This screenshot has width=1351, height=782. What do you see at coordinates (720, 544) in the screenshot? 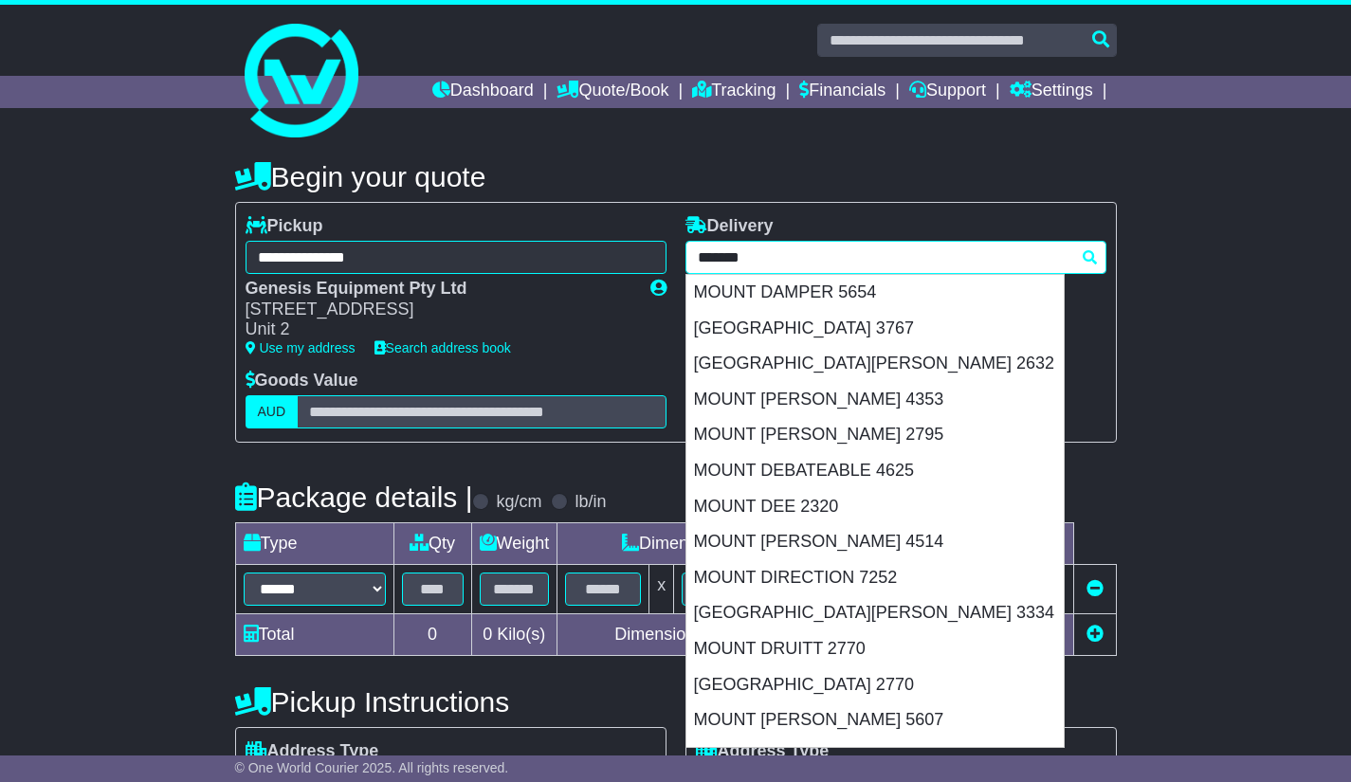
I see `td: Dimensions (L x W x H)` at bounding box center [720, 544].